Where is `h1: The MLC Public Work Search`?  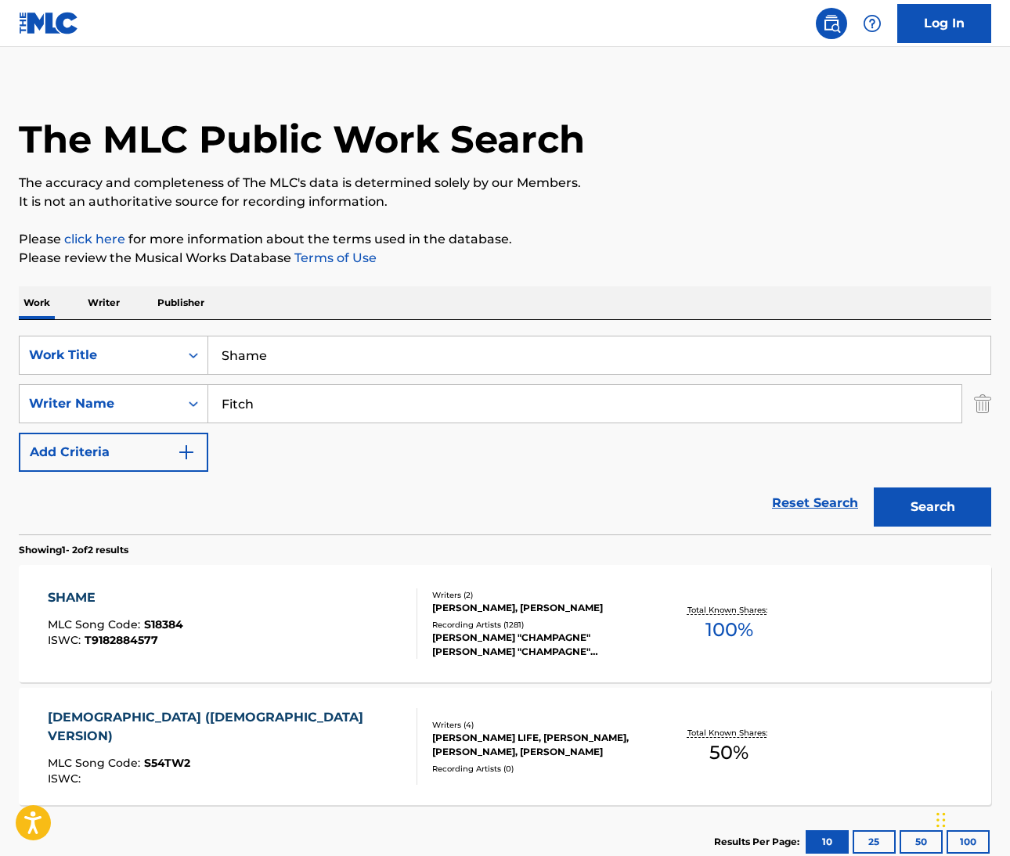 h1: The MLC Public Work Search is located at coordinates (301, 139).